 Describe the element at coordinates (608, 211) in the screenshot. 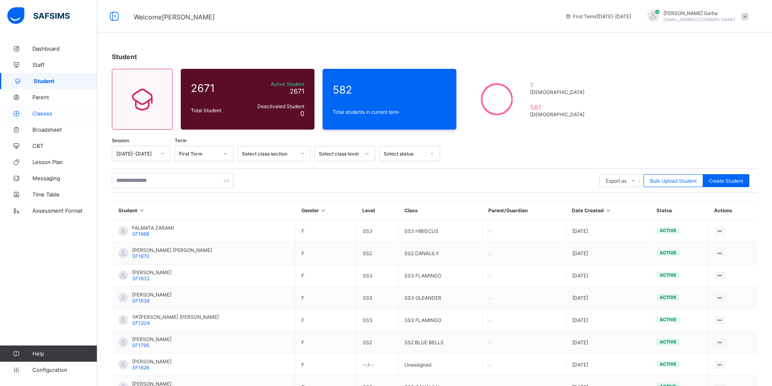

I see `th: Date Created` at that location.